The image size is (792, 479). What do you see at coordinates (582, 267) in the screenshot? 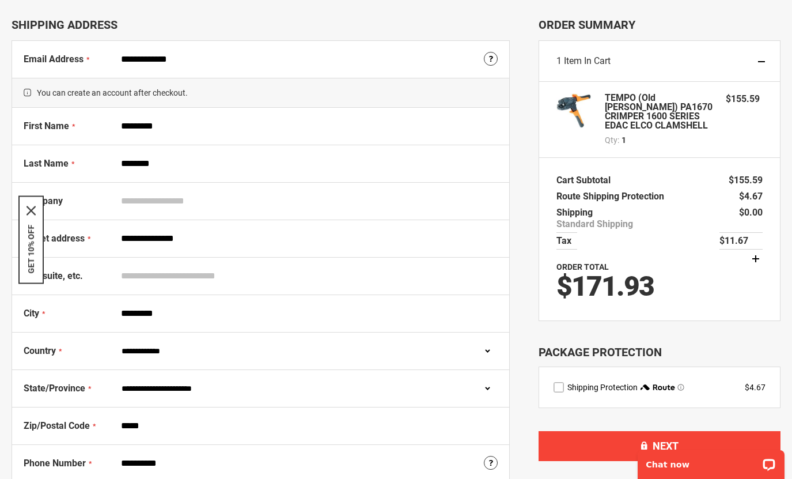
I see `strong: Order Total` at bounding box center [582, 267].